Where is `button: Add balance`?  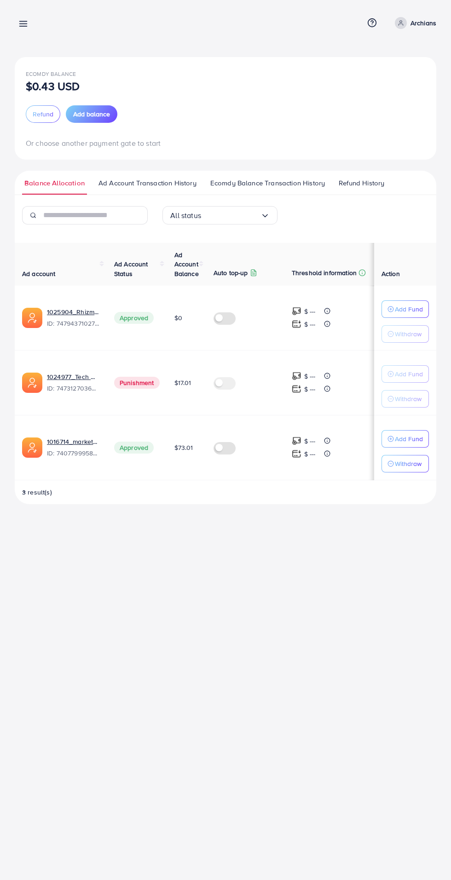
button: Add balance is located at coordinates (92, 114).